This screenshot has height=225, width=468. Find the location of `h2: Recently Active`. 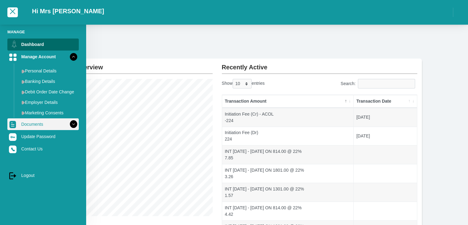

h2: Recently Active is located at coordinates (320, 65).